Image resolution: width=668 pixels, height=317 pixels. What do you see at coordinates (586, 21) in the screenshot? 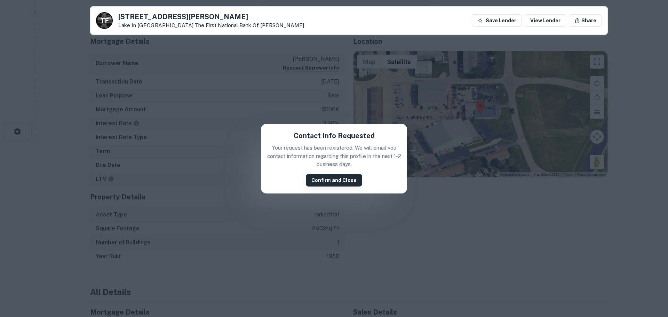
I see `button: Share` at bounding box center [586, 21].